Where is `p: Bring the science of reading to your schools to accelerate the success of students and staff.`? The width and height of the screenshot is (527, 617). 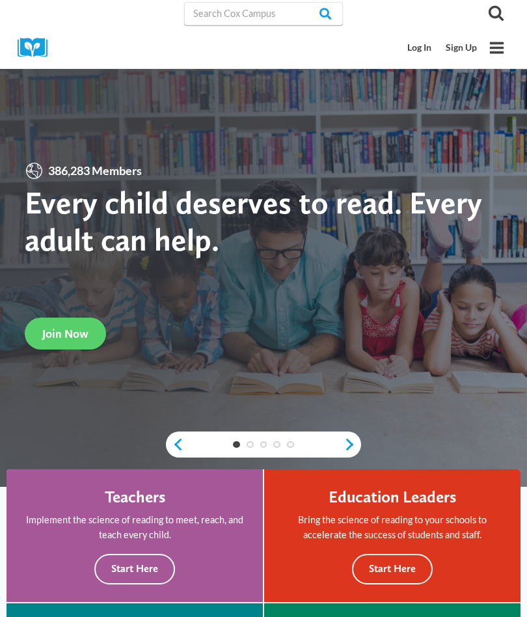 p: Bring the science of reading to your schools to accelerate the success of students and staff. is located at coordinates (392, 527).